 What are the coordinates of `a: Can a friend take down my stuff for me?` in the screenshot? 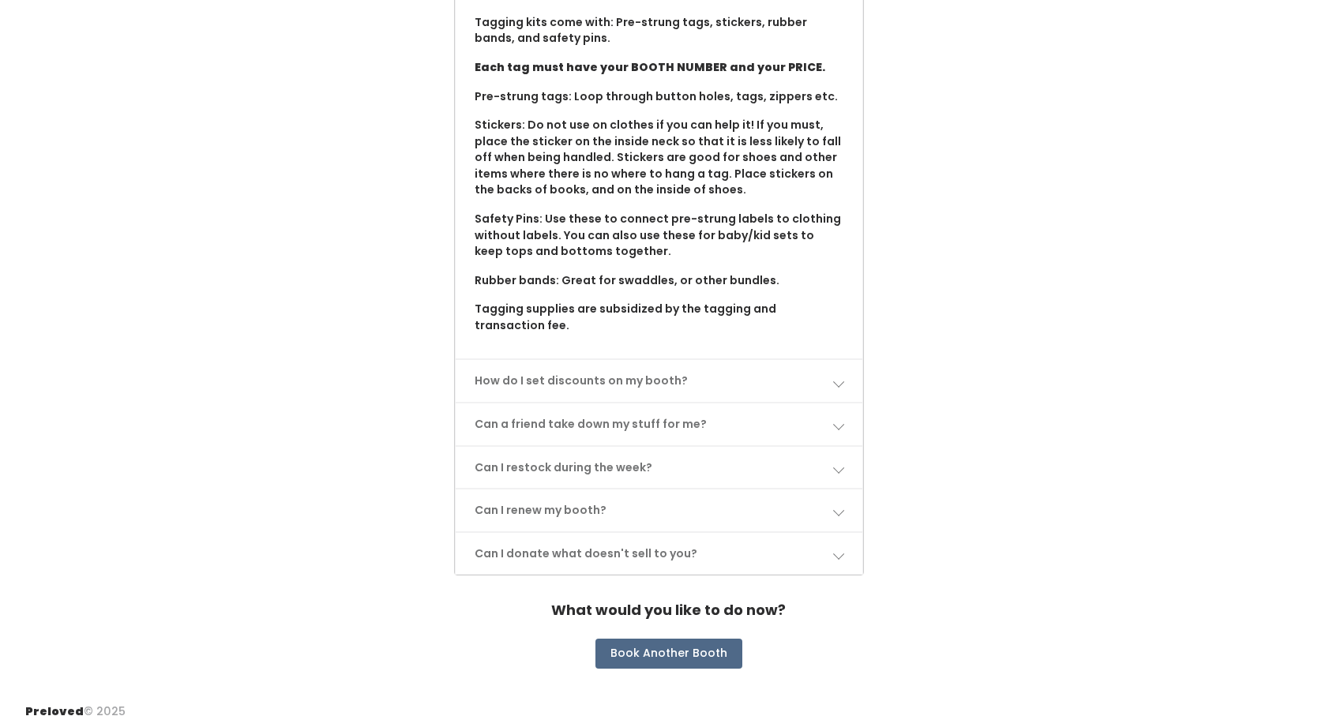 It's located at (658, 424).